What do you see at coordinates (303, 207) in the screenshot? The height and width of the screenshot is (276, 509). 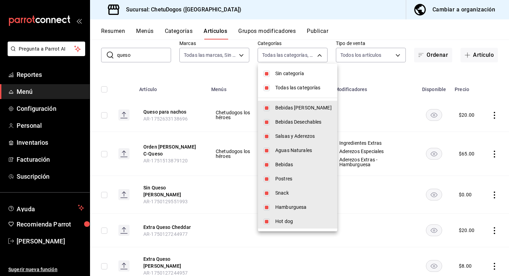 I see `span: Hamburguesa` at bounding box center [303, 207].